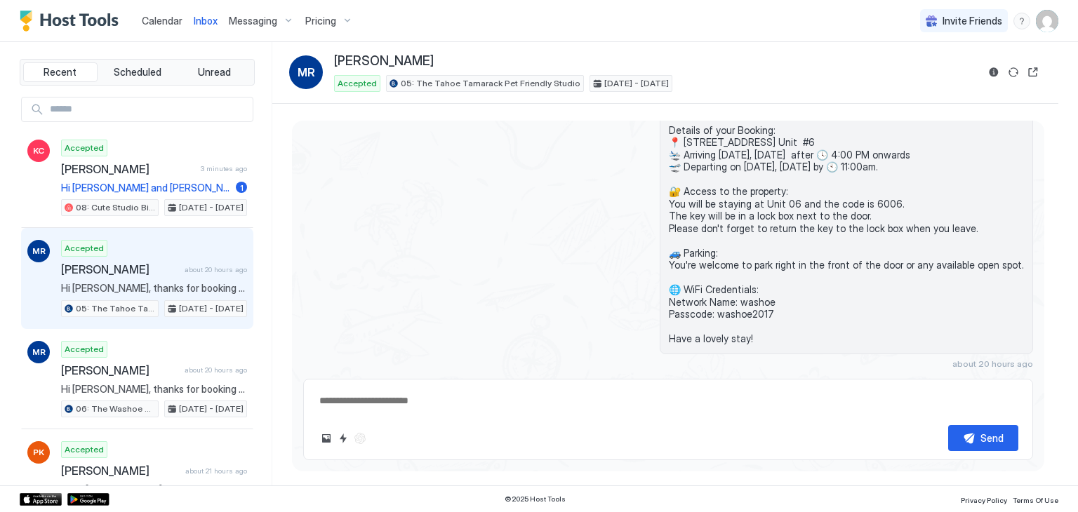 The width and height of the screenshot is (1078, 512). What do you see at coordinates (137, 72) in the screenshot?
I see `div: tab-group` at bounding box center [137, 72].